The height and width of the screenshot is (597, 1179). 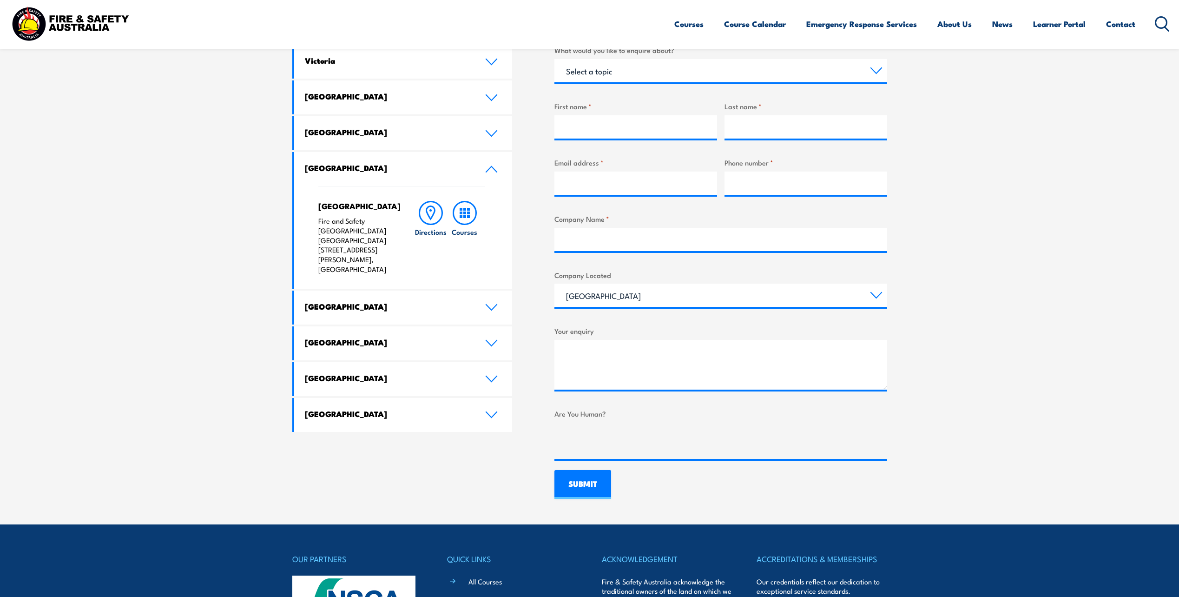 What do you see at coordinates (822, 586) in the screenshot?
I see `p: Our credentials reflect our dedication to exceptional service standards.` at bounding box center [822, 586].